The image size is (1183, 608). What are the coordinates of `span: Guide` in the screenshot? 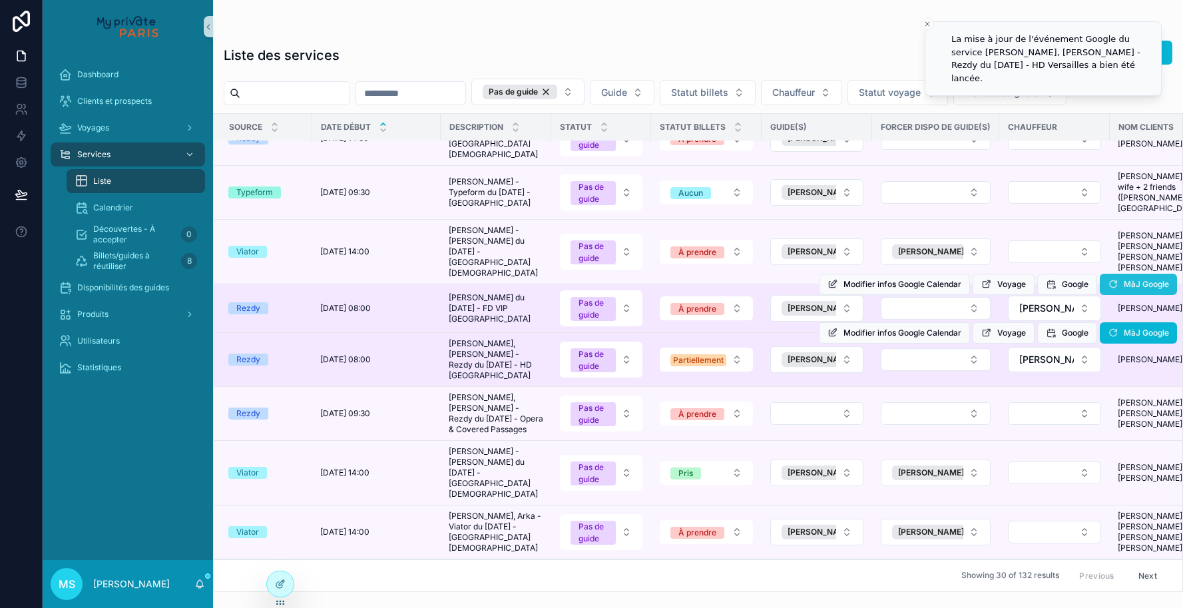 It's located at (614, 93).